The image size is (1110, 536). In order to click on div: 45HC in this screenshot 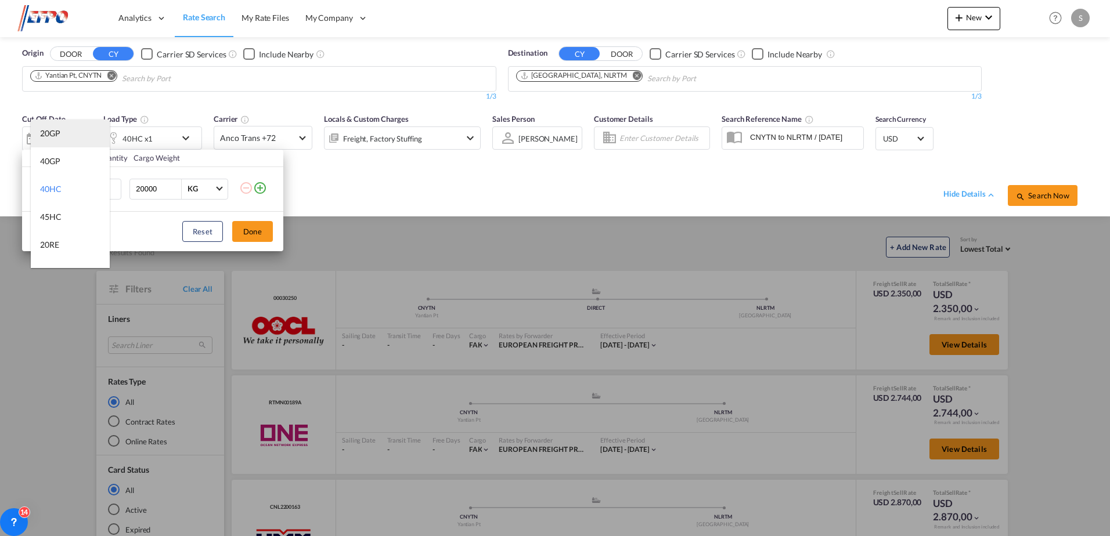, I will do `click(51, 217)`.